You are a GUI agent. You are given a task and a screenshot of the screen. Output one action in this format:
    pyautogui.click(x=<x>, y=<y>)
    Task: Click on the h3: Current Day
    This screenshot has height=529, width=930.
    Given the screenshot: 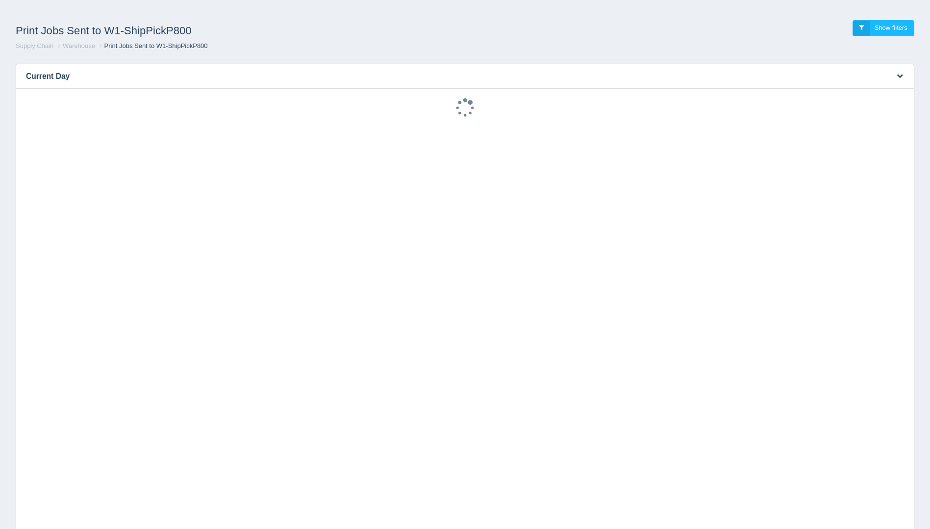 What is the action you would take?
    pyautogui.click(x=450, y=76)
    